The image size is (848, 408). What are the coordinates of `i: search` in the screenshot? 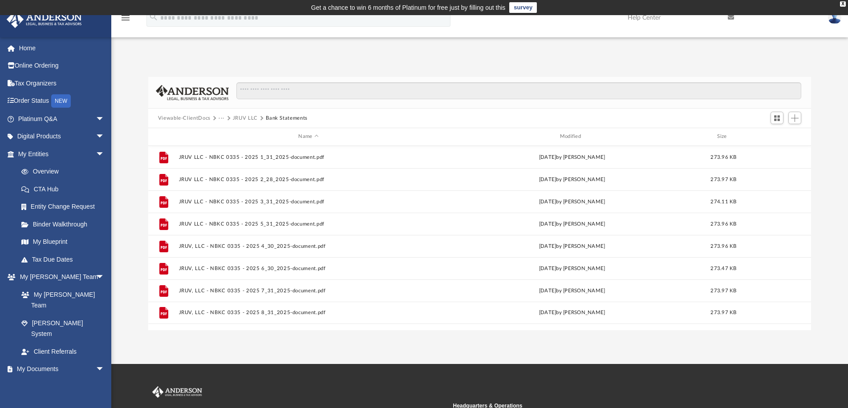 It's located at (153, 17).